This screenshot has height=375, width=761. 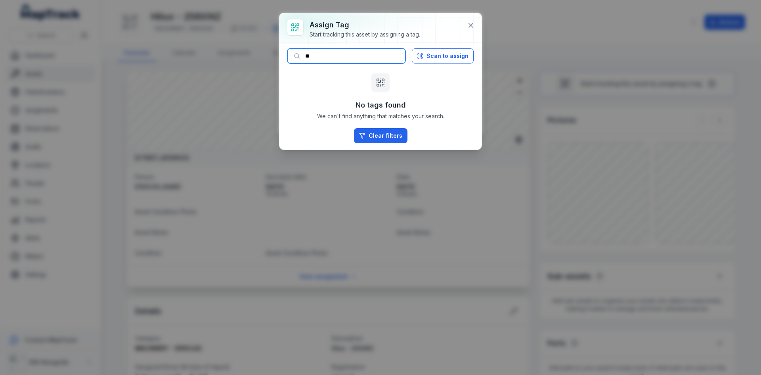 I want to click on div: Start tracking this asset by assigning a tag., so click(x=365, y=34).